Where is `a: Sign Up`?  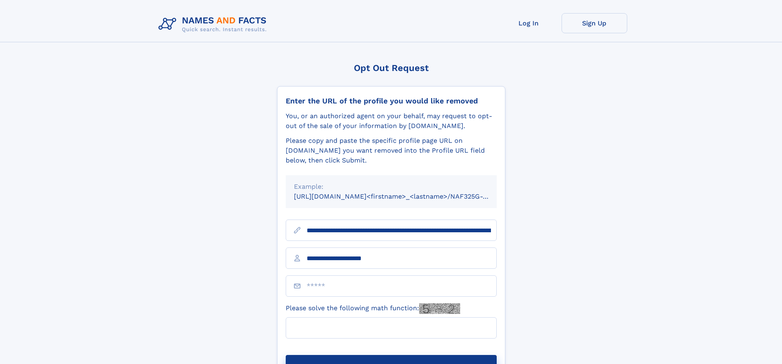
a: Sign Up is located at coordinates (595, 23).